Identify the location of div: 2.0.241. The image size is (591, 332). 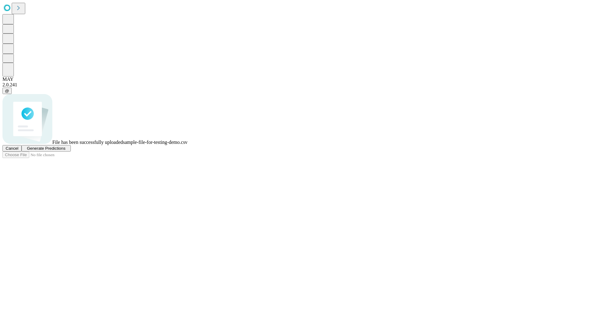
(295, 85).